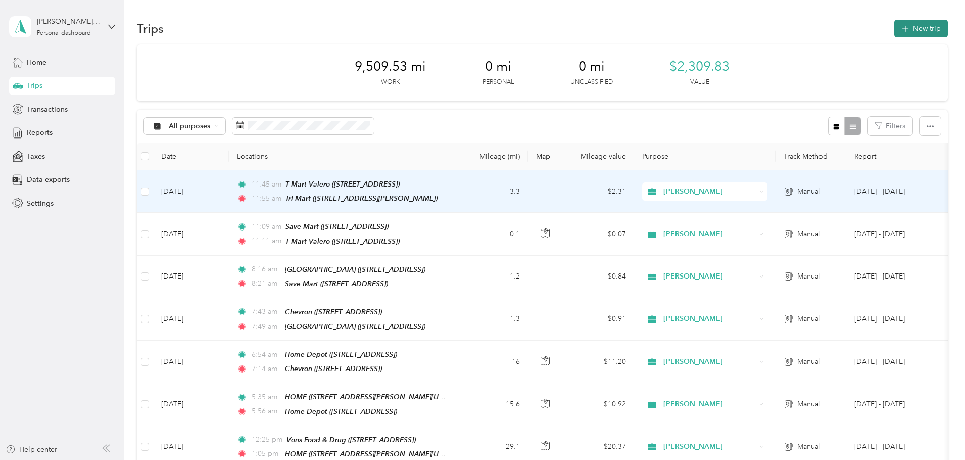 Image resolution: width=965 pixels, height=460 pixels. I want to click on td: 1.2, so click(495, 277).